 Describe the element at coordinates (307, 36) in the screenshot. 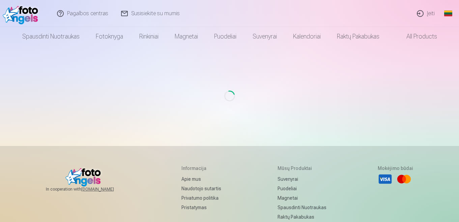

I see `a: Kalendoriai` at that location.